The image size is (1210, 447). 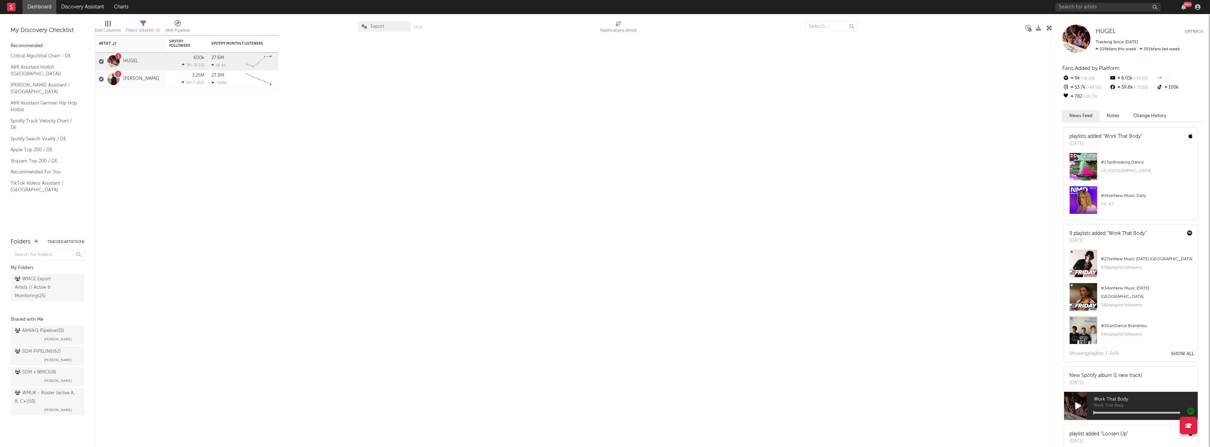 What do you see at coordinates (1081, 116) in the screenshot?
I see `button: News Feed` at bounding box center [1081, 116].